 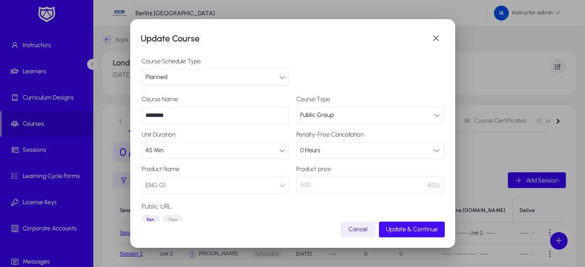 I want to click on label: Course Name, so click(x=215, y=99).